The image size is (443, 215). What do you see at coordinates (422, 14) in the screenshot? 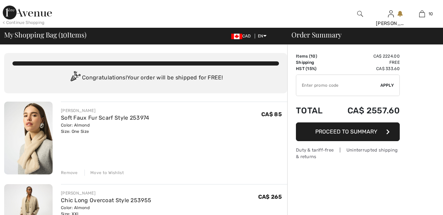
I see `a: 10` at bounding box center [422, 14].